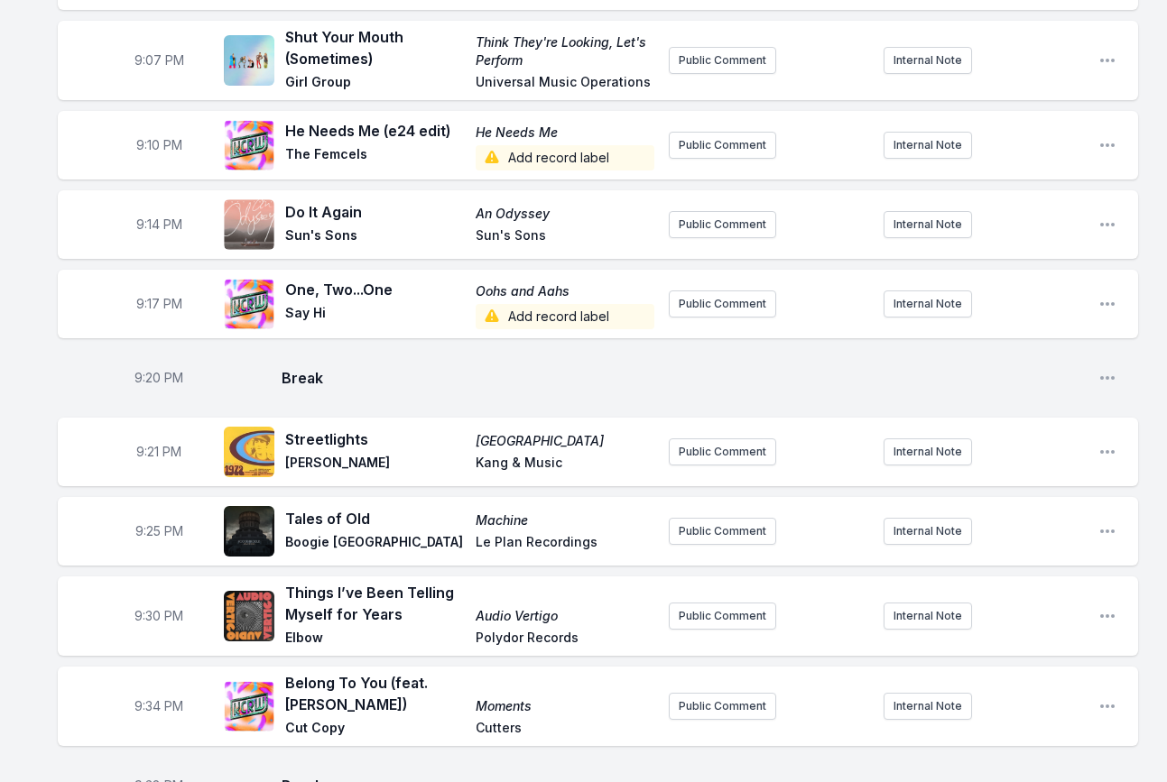 This screenshot has width=1167, height=782. What do you see at coordinates (565, 84) in the screenshot?
I see `span: Universal Music Operations` at bounding box center [565, 84].